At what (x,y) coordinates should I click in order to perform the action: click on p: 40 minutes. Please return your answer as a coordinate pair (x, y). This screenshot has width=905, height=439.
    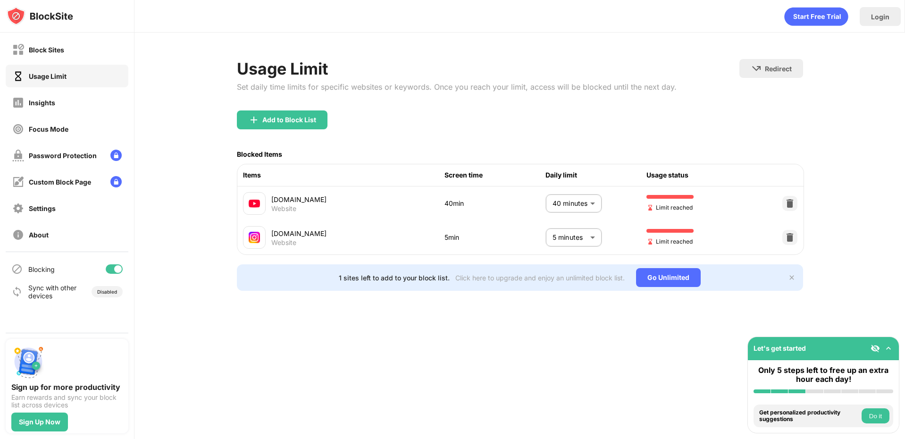
    Looking at the image, I should click on (570, 203).